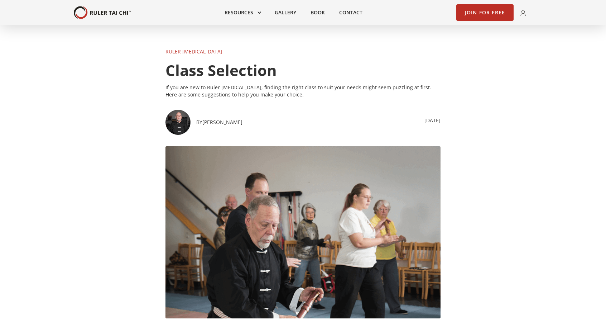  Describe the element at coordinates (102, 13) in the screenshot. I see `a: home` at that location.